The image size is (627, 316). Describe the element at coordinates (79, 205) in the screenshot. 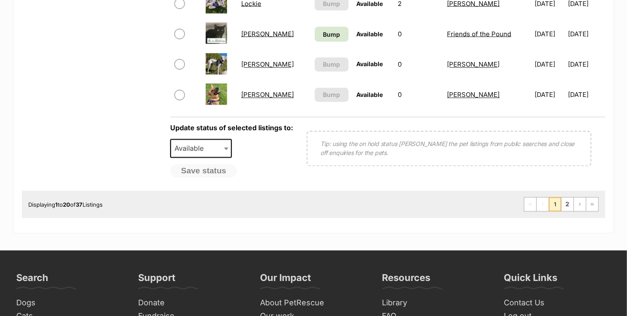

I see `strong: 37` at that location.